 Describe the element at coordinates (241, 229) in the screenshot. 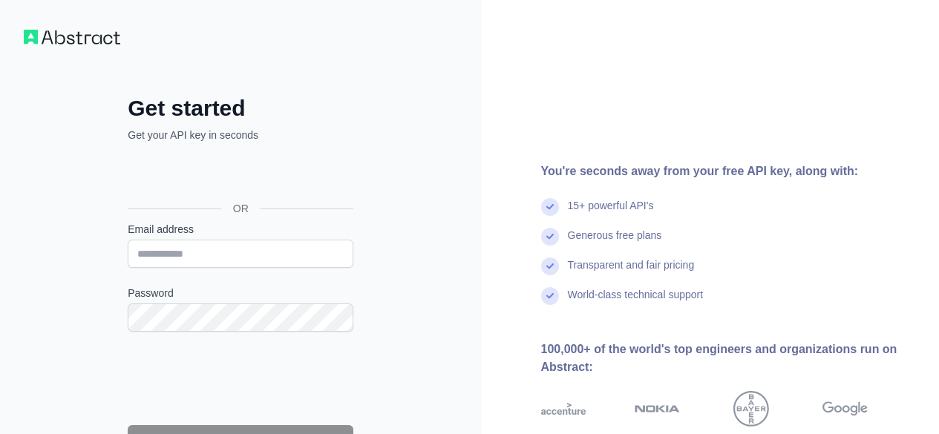

I see `label: Email address` at that location.